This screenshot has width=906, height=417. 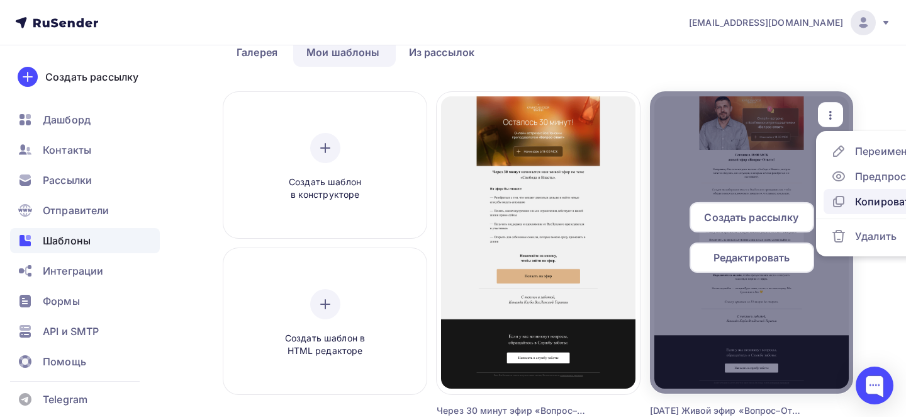 What do you see at coordinates (67, 120) in the screenshot?
I see `span: Дашборд` at bounding box center [67, 120].